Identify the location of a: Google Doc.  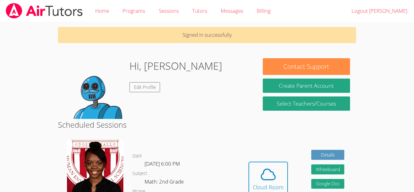
(328, 184).